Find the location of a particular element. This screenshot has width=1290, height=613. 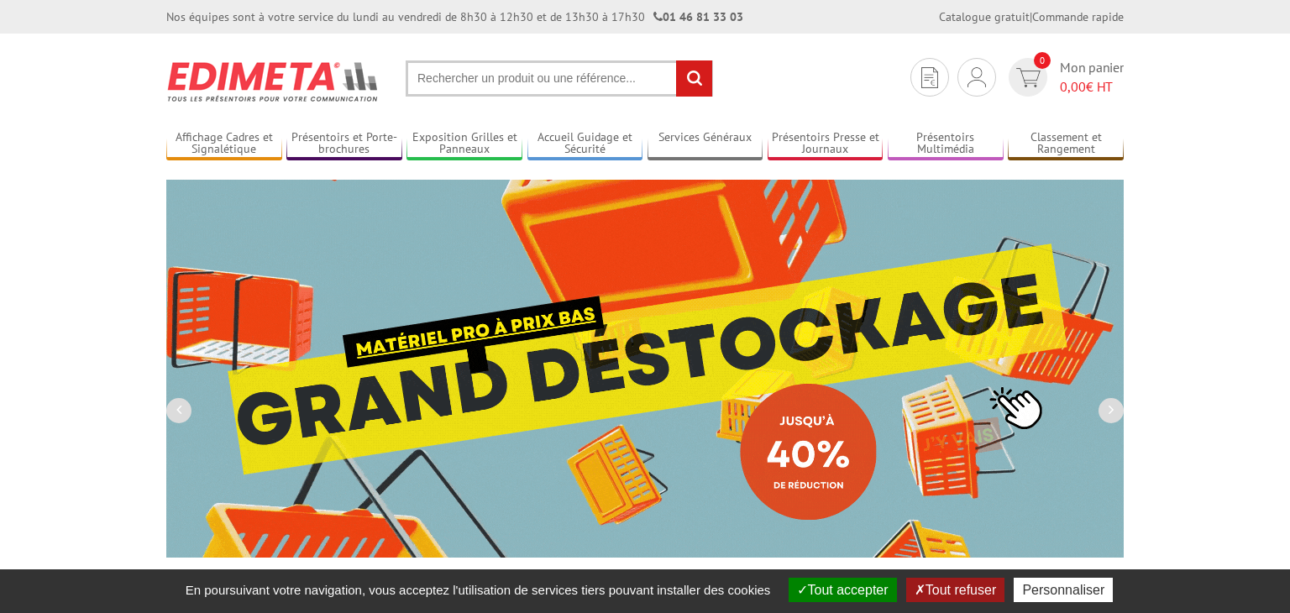

img: Présentoir, panneau, stand - Edimeta - PLV, affichage, mobilier bureau, entreprise is located at coordinates (273, 81).